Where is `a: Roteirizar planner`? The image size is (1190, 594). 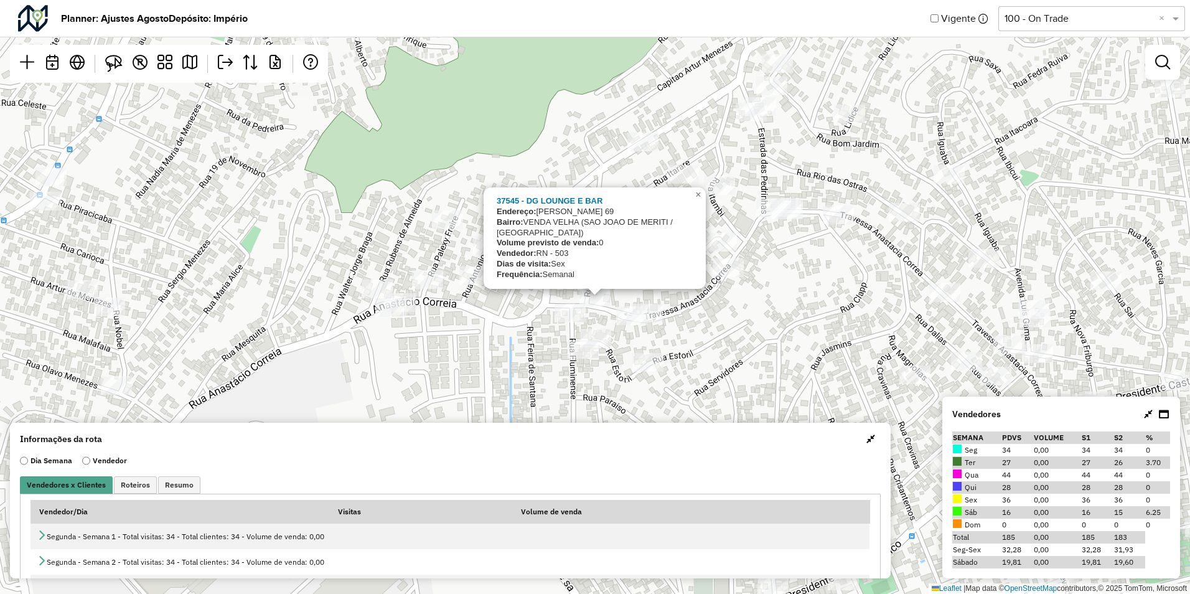
a: Roteirizar planner is located at coordinates (190, 63).